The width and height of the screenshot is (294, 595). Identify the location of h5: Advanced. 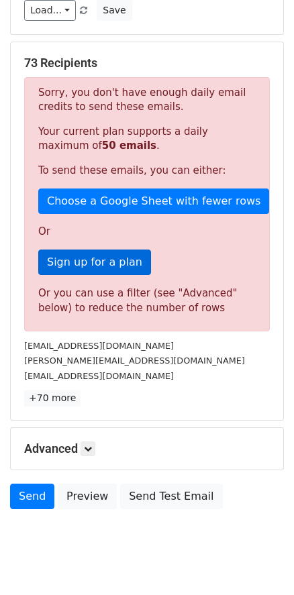
(147, 448).